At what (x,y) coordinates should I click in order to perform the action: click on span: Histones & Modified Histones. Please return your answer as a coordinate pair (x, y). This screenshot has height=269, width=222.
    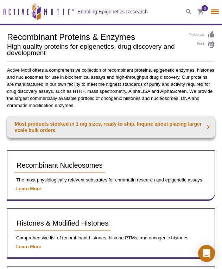
    Looking at the image, I should click on (62, 223).